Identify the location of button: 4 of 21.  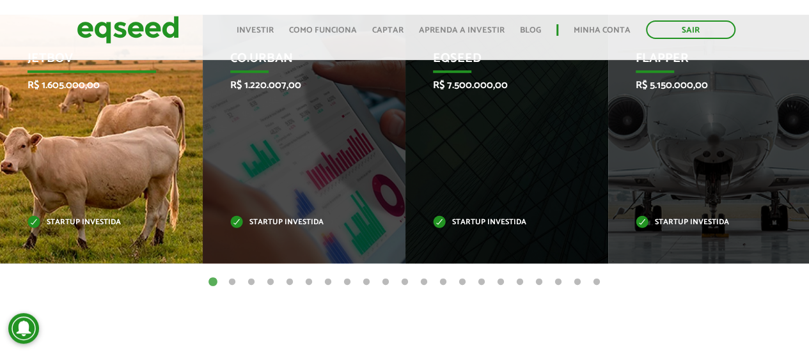
(271, 283).